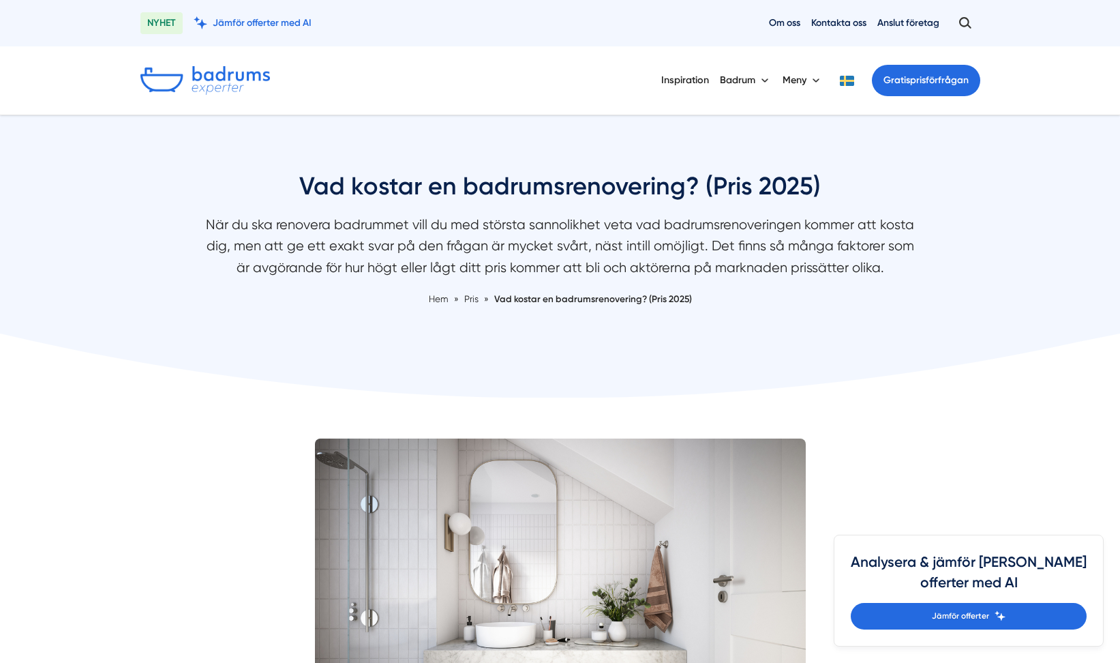  I want to click on nav: Breadcrumb, so click(560, 299).